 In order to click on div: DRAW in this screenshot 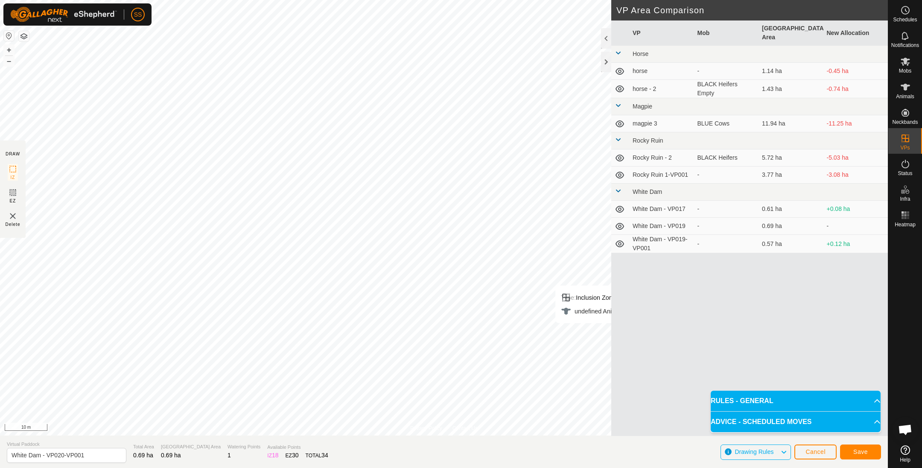, I will do `click(13, 154)`.